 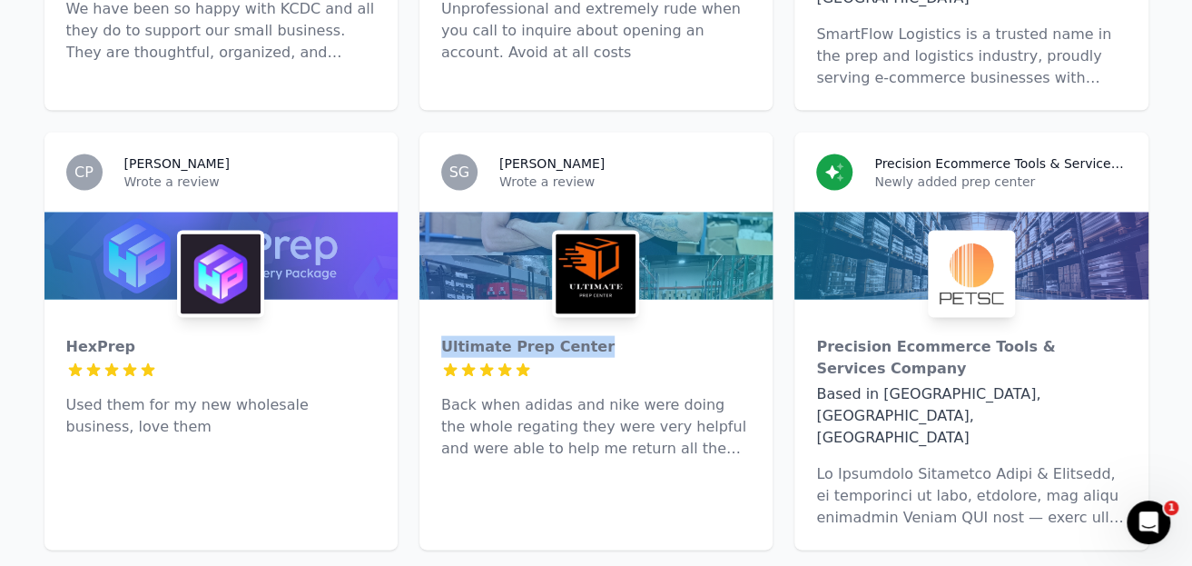 What do you see at coordinates (596, 274) in the screenshot?
I see `img: Ultimate Prep Center` at bounding box center [596, 274].